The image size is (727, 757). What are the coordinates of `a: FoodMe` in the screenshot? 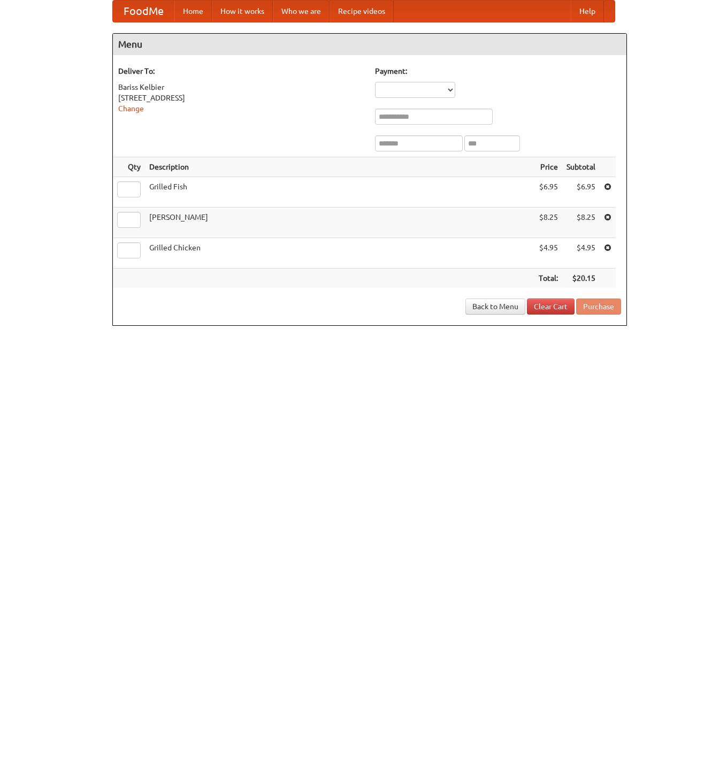 It's located at (143, 11).